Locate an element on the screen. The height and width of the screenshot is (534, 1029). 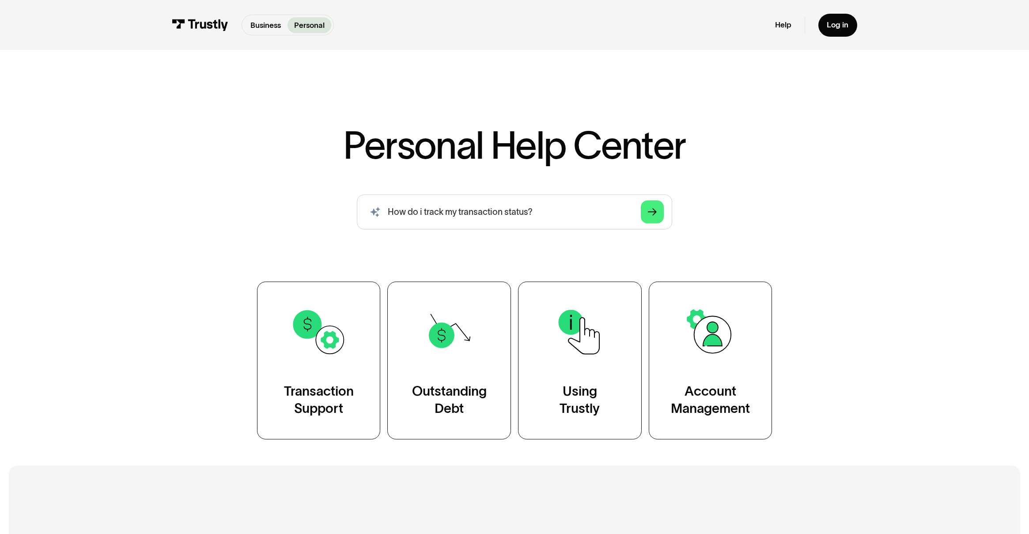
div: Log in is located at coordinates (838, 25).